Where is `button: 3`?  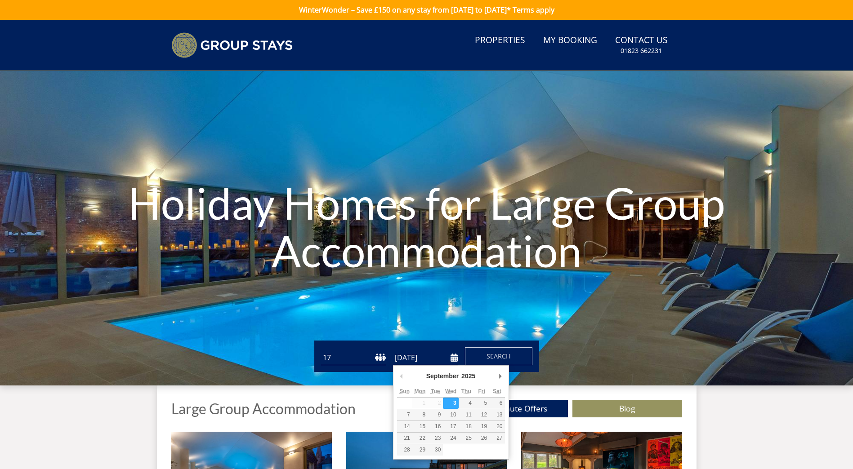
button: 3 is located at coordinates (450, 403).